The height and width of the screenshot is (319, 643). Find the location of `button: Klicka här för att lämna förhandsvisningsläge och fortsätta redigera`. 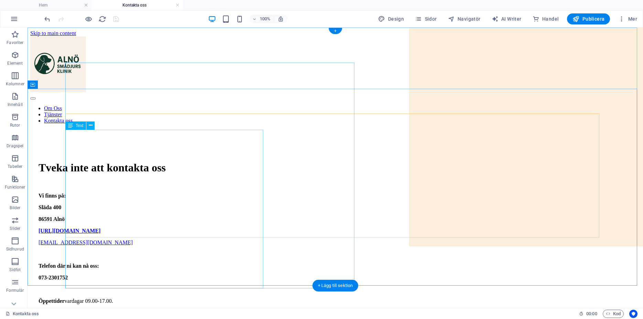

button: Klicka här för att lämna förhandsvisningsläge och fortsätta redigera is located at coordinates (88, 19).